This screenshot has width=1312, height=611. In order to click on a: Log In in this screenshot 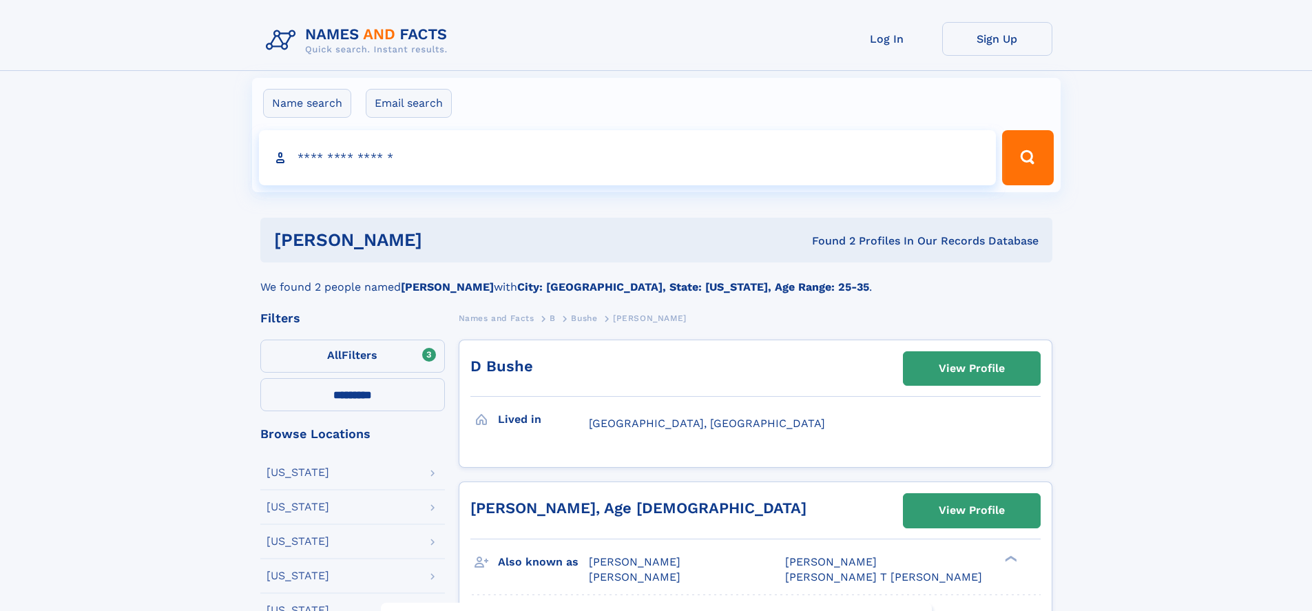, I will do `click(887, 39)`.